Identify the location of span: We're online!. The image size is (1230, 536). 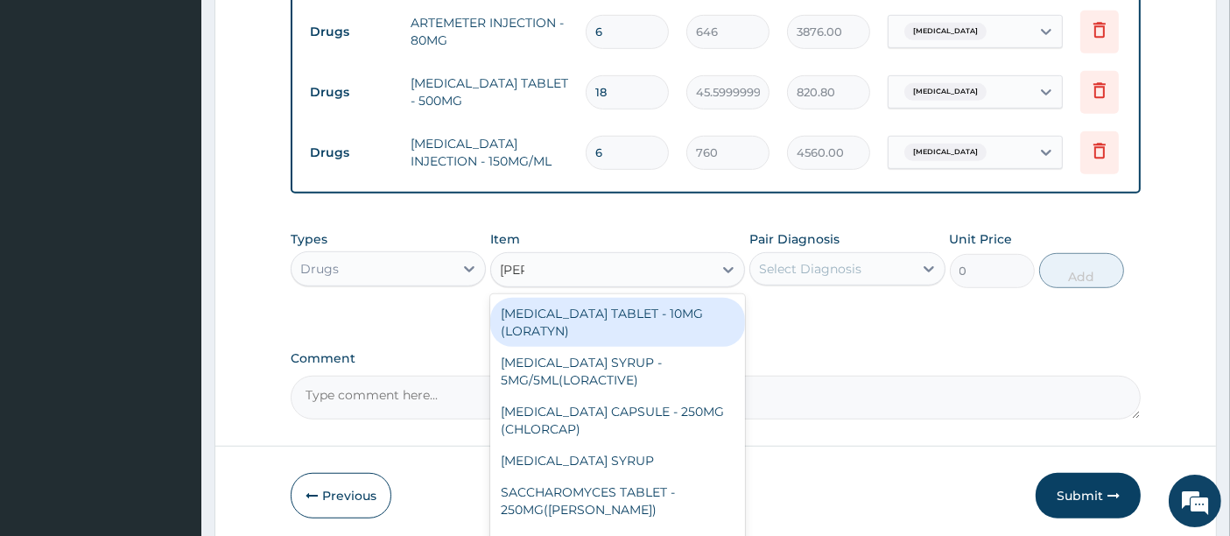
(172, 246).